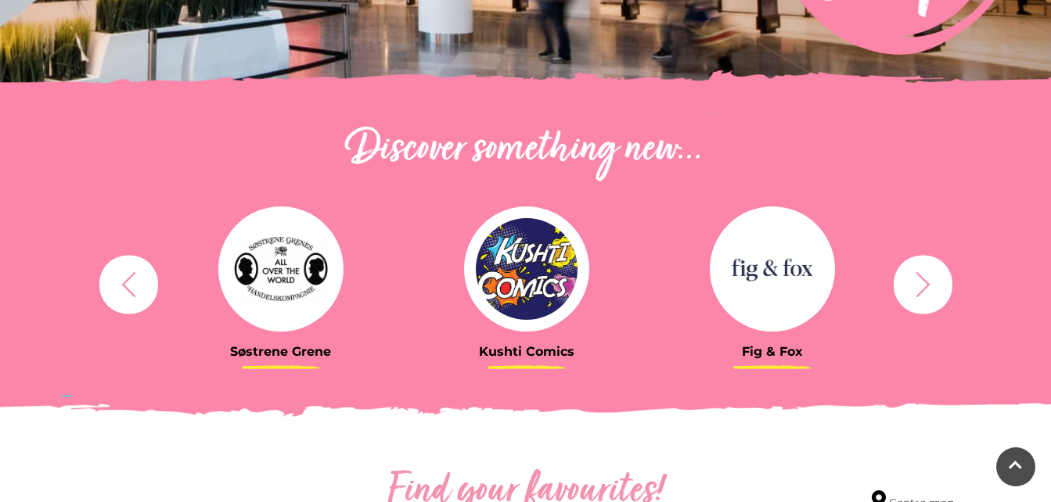 The width and height of the screenshot is (1051, 502). Describe the element at coordinates (772, 351) in the screenshot. I see `h3: Fig & Fox` at that location.